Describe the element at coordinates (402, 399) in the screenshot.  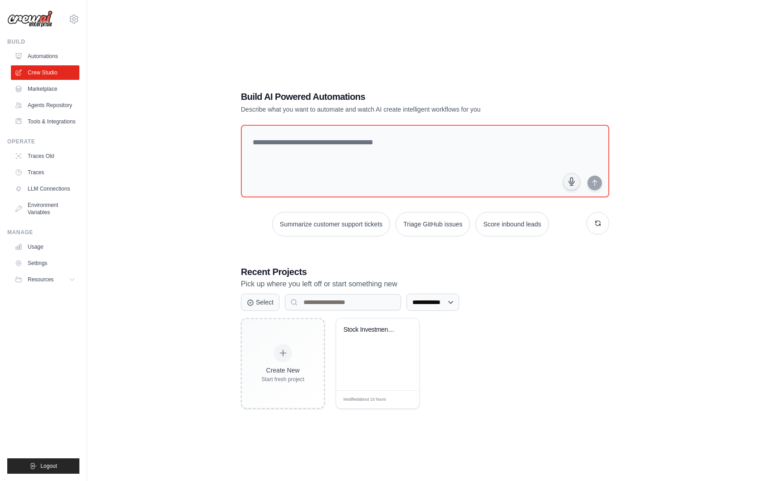
I see `span: Edit` at that location.